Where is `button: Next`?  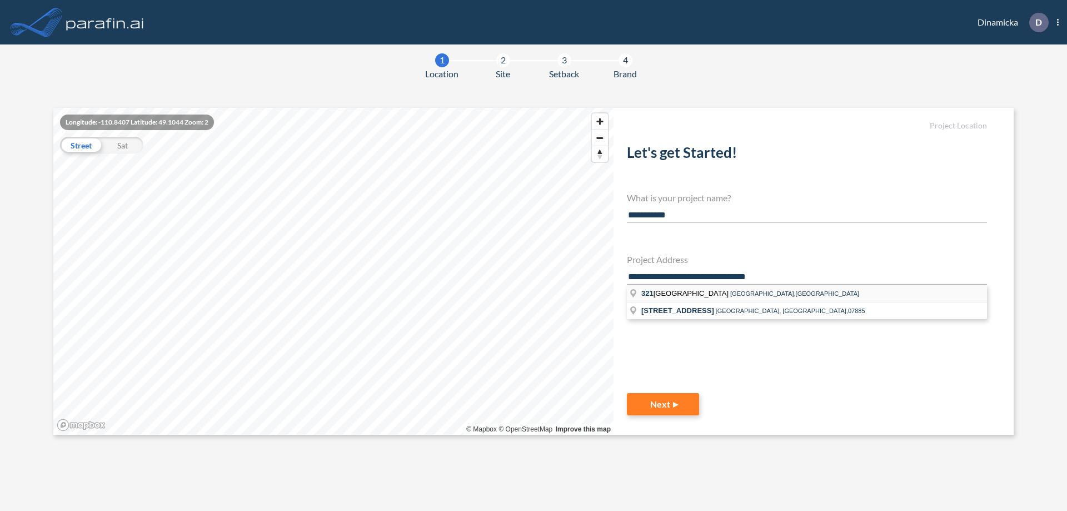
button: Next is located at coordinates (663, 404).